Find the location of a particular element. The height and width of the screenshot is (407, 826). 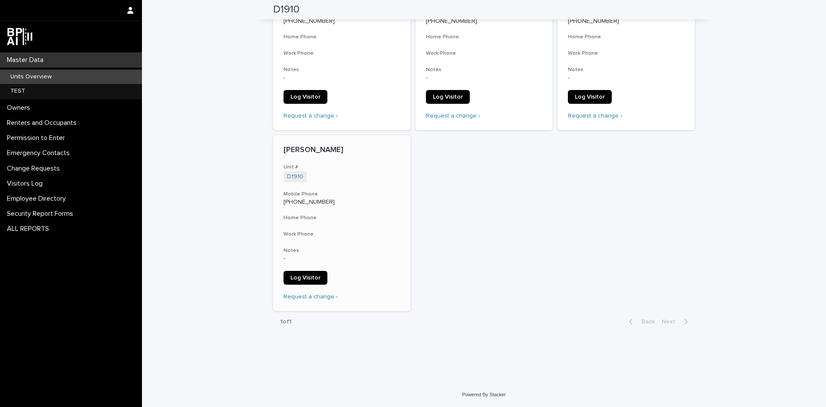

p: 1 of 1 is located at coordinates (286, 322).